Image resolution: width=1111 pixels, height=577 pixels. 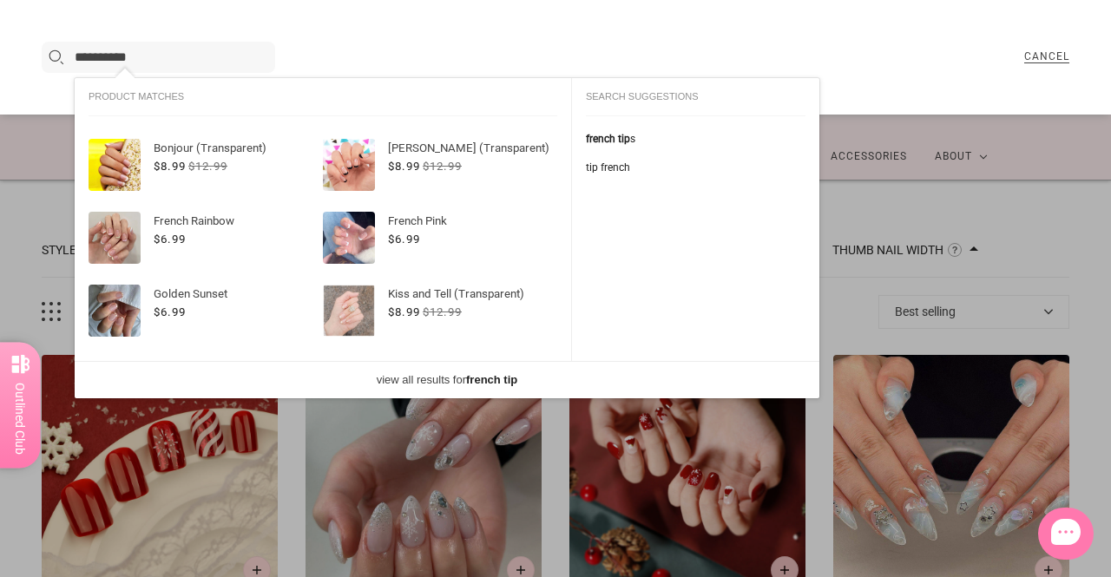 What do you see at coordinates (417, 220) in the screenshot?
I see `button: French Pink` at bounding box center [417, 220].